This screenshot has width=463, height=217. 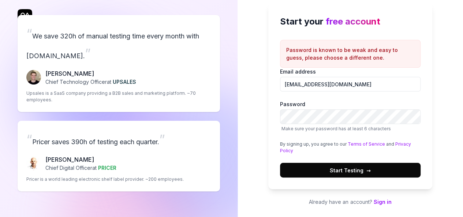 I want to click on label: Email address, so click(x=350, y=79).